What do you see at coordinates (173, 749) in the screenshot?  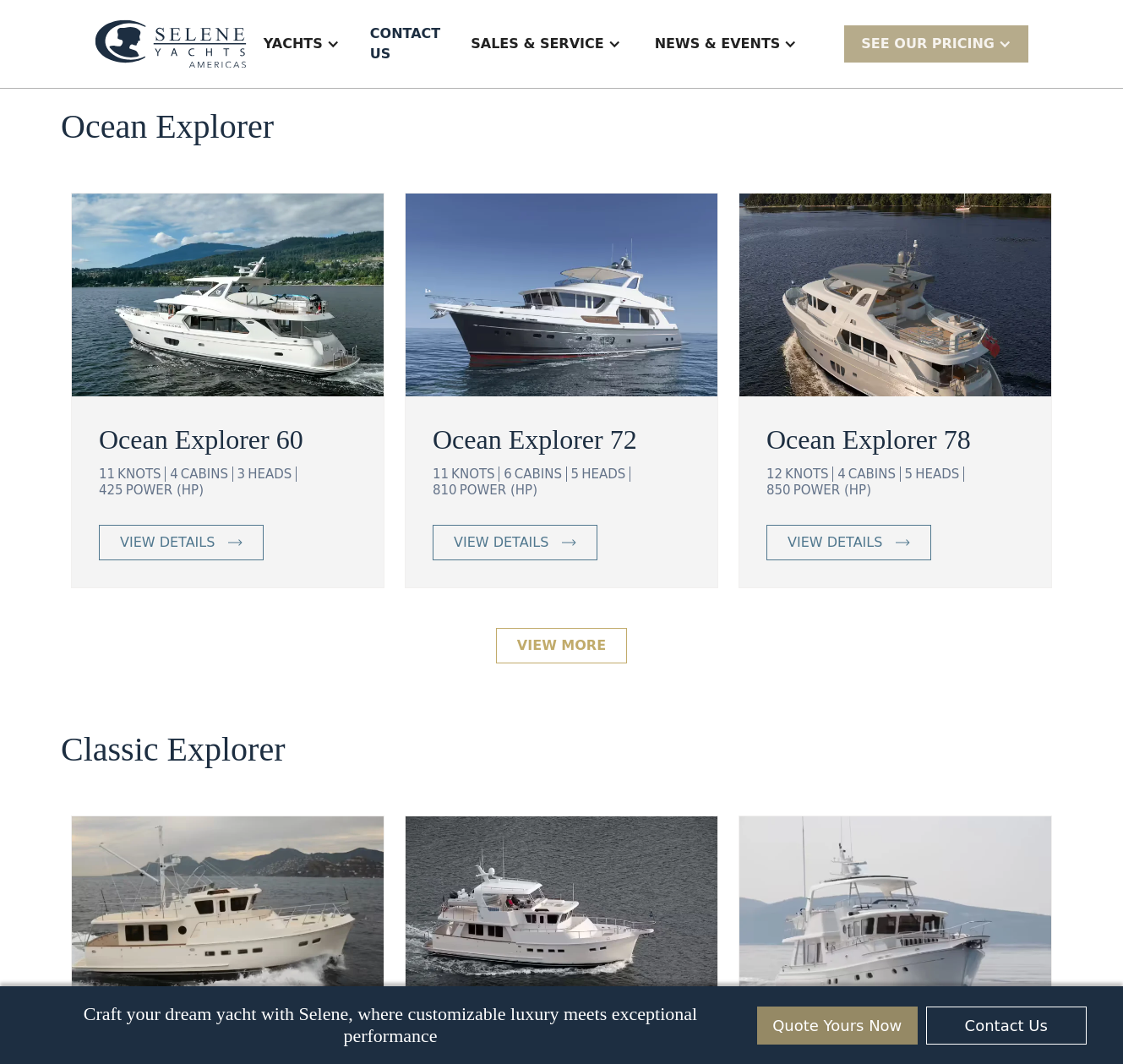 I see `h2: Classic Explorer` at bounding box center [173, 749].